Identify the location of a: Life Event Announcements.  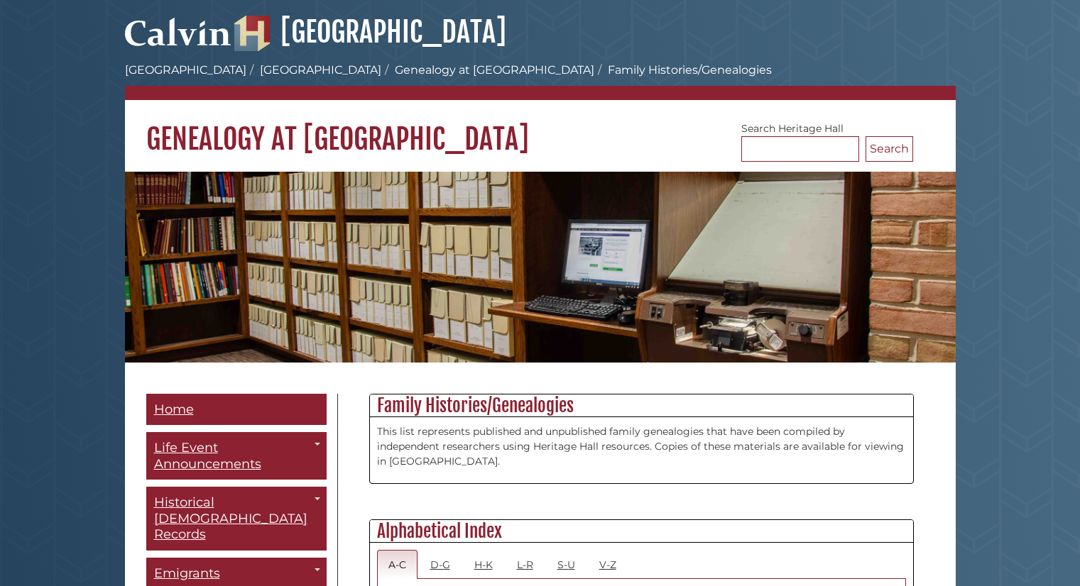
(236, 456).